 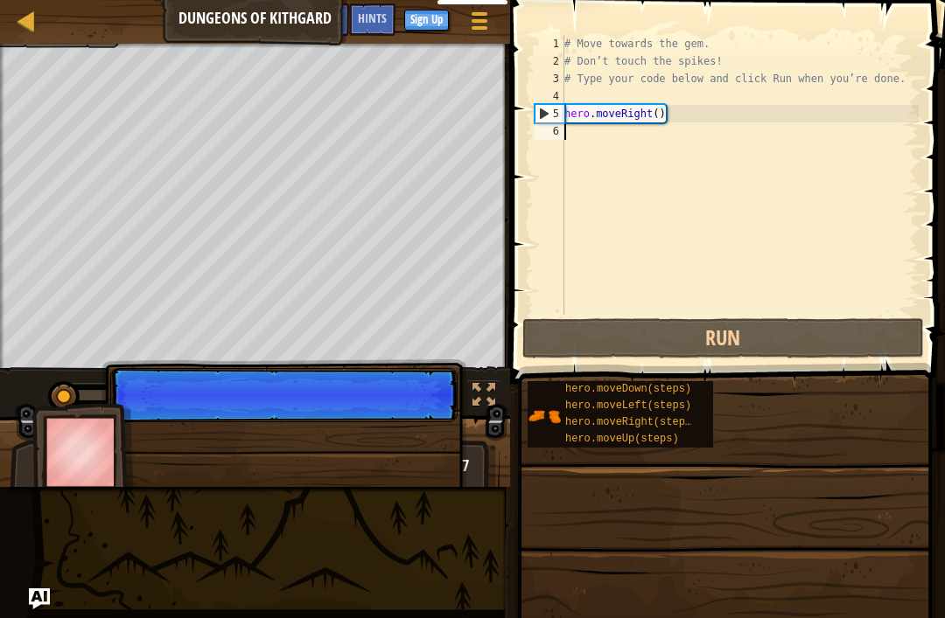 I want to click on div: 2, so click(x=549, y=61).